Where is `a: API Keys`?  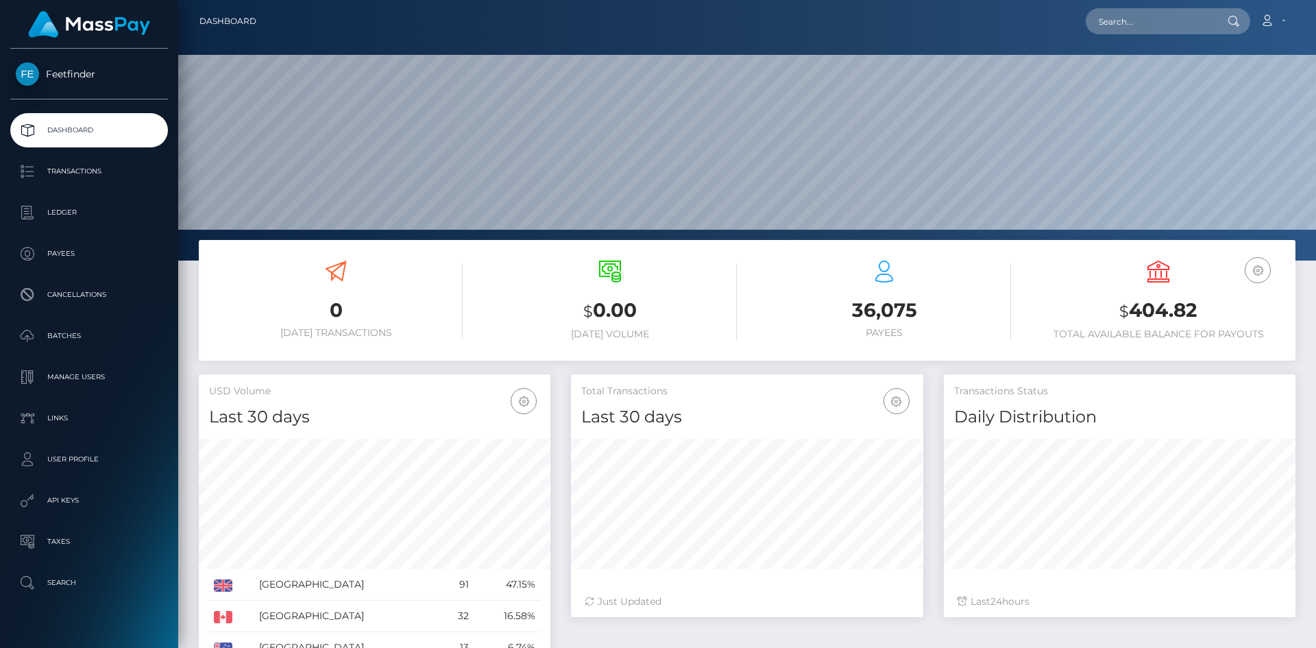 a: API Keys is located at coordinates (89, 501).